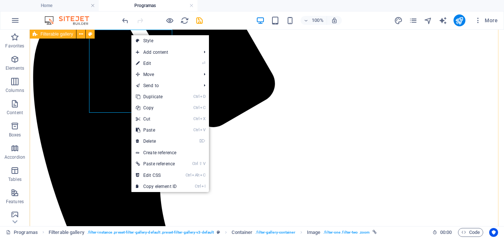  I want to click on a: Click to cancel selection. Double-click to open Pages, so click(22, 233).